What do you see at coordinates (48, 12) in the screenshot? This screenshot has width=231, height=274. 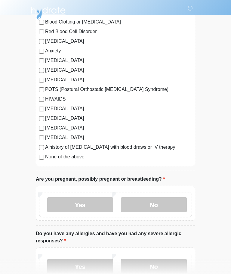 I see `img: Hydrate IV Bar - Arcadia Logo` at bounding box center [48, 12].